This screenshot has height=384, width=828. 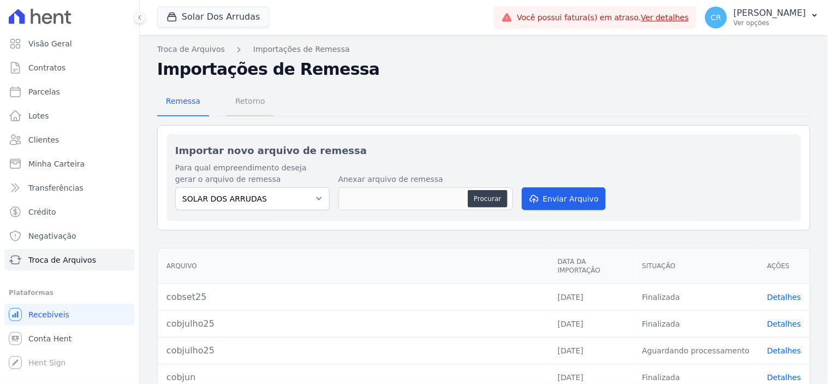 I want to click on label: Anexar arquivo de remessa, so click(x=426, y=179).